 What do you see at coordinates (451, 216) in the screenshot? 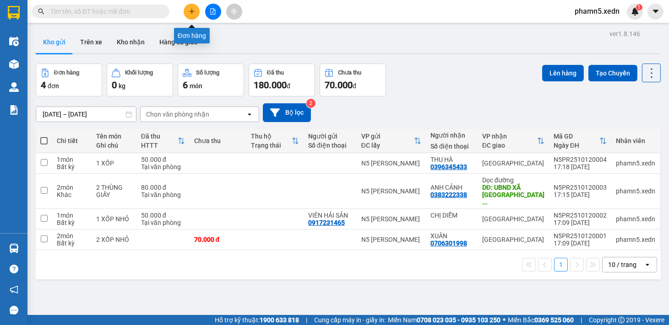
I see `div: CHỊ DIỄM` at bounding box center [451, 216].